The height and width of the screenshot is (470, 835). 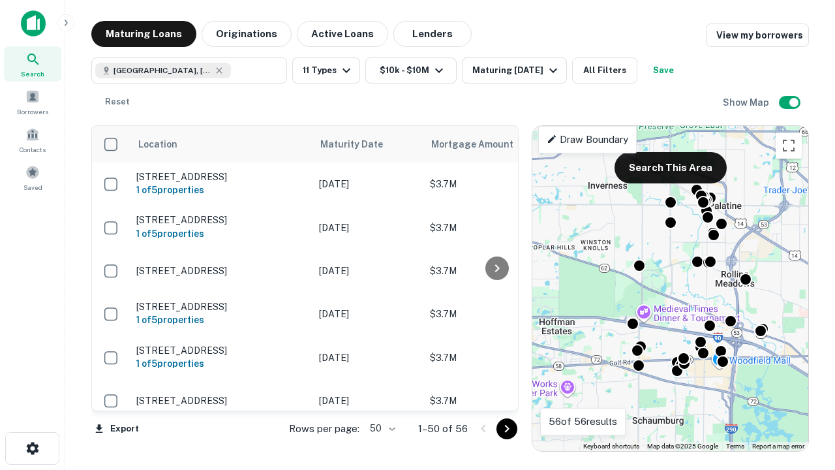 What do you see at coordinates (117, 429) in the screenshot?
I see `button: Export` at bounding box center [117, 429].